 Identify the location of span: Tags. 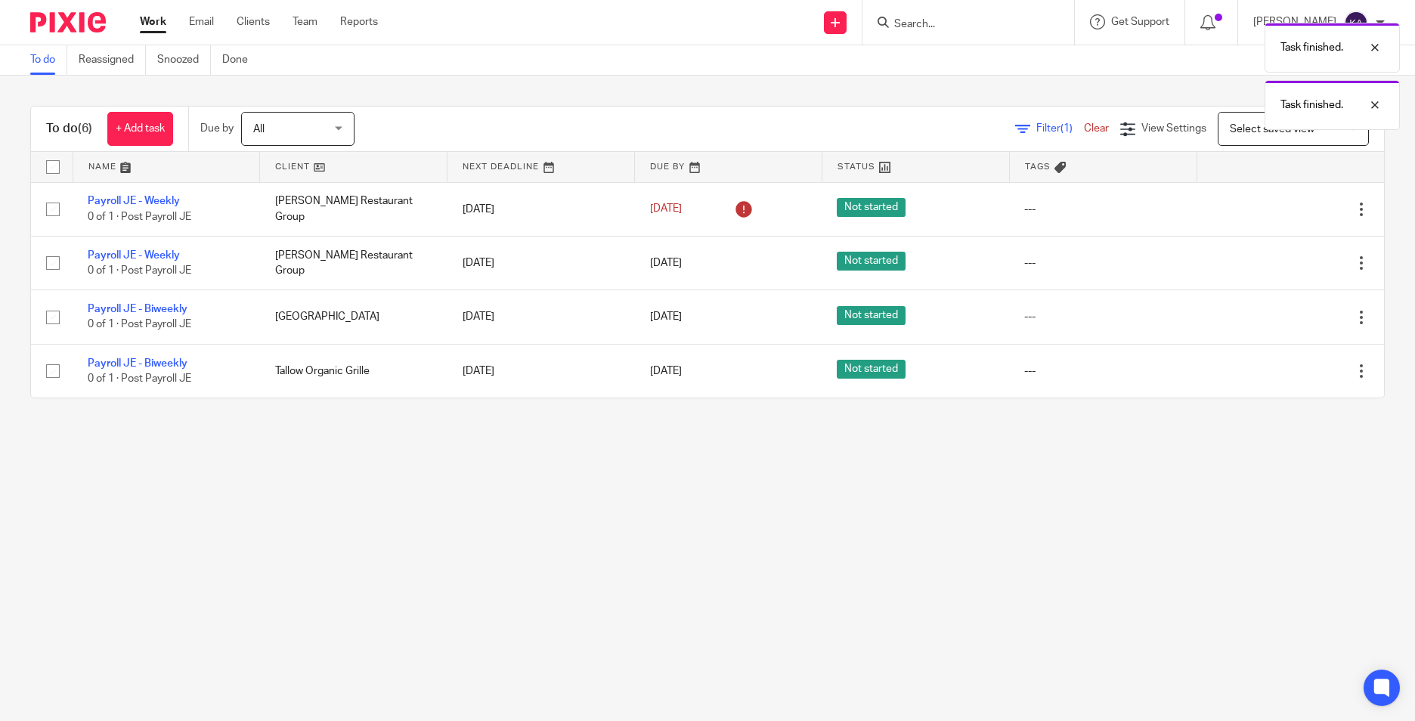
(1038, 166).